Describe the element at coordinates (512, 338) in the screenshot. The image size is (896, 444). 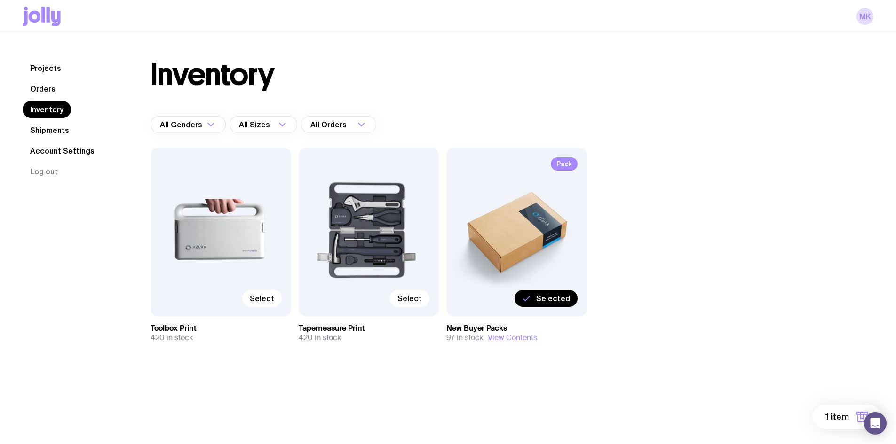
I see `button: View Contents` at that location.